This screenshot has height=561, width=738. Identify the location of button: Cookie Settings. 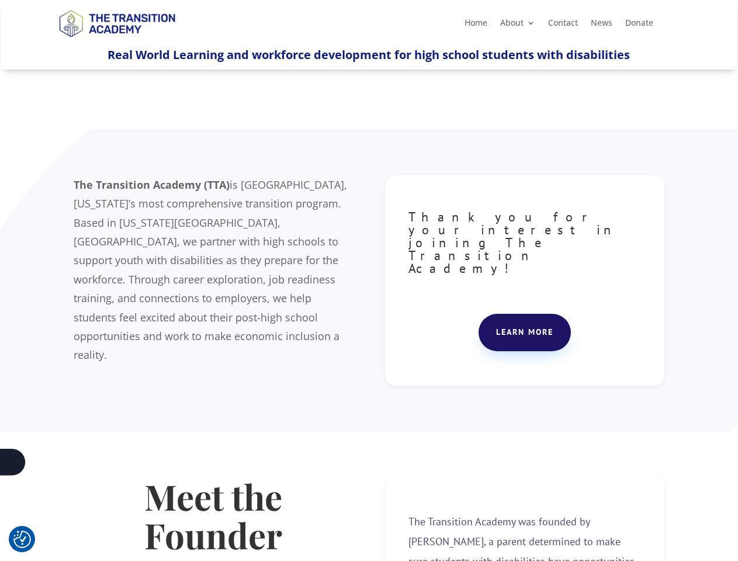
(22, 539).